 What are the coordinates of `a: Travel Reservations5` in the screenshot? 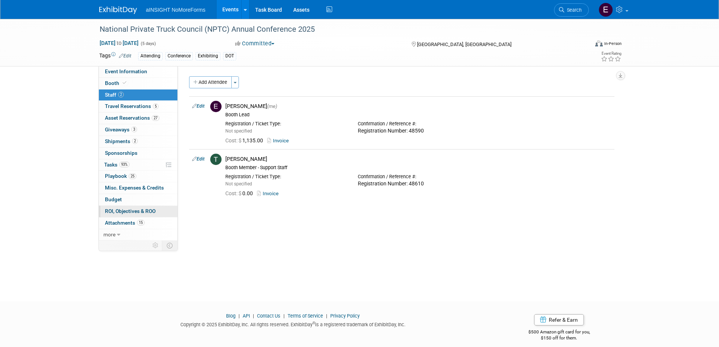 It's located at (138, 106).